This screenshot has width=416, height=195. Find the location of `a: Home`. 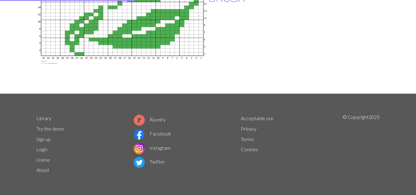

a: Home is located at coordinates (43, 160).